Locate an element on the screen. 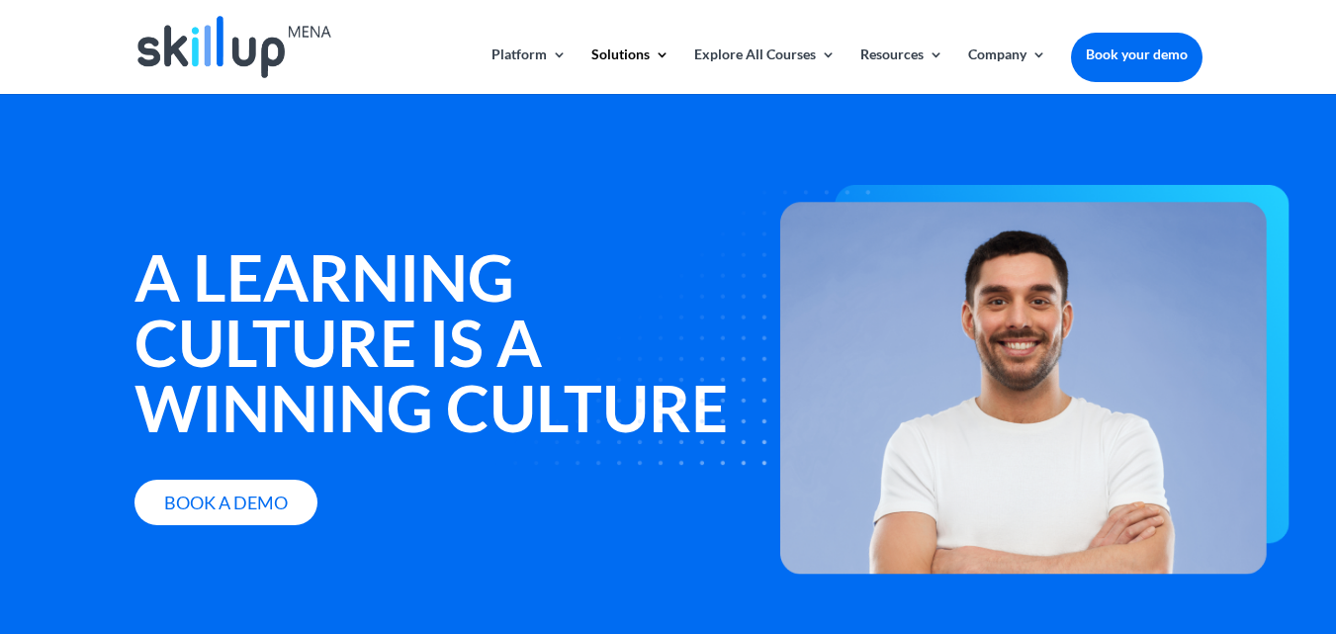  a: Book your demo is located at coordinates (1136, 54).